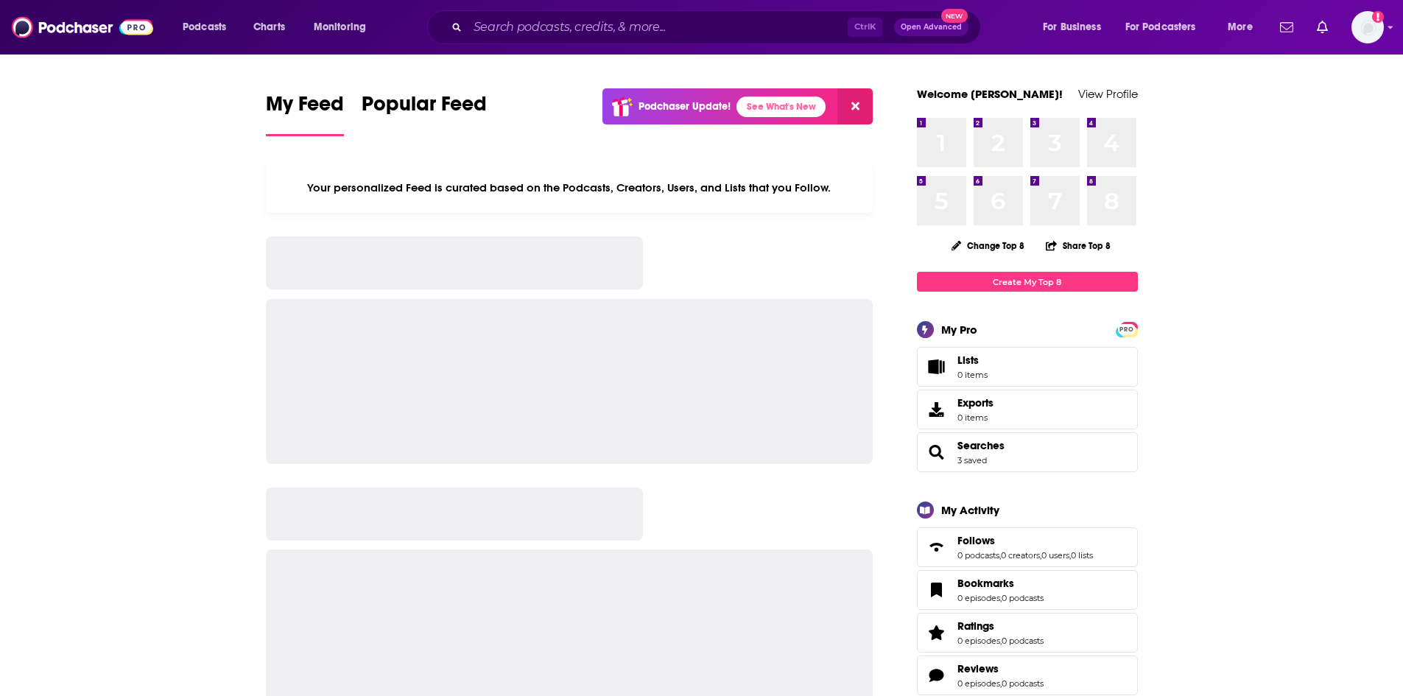 Image resolution: width=1403 pixels, height=696 pixels. I want to click on a: 0 users, so click(1055, 555).